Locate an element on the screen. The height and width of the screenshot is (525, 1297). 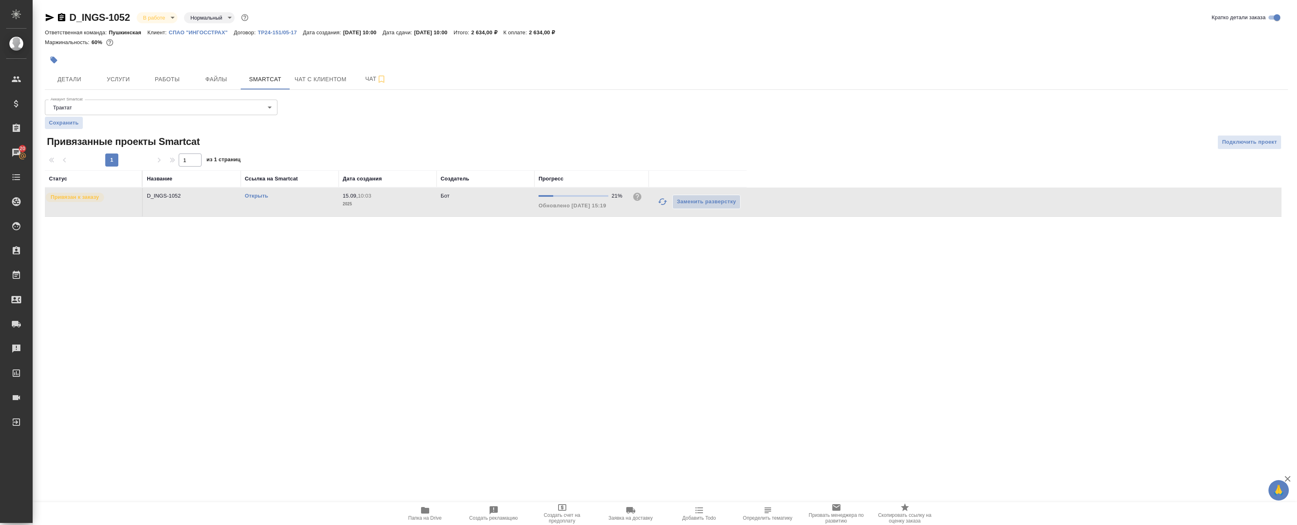
div: Дата создания is located at coordinates (362, 179).